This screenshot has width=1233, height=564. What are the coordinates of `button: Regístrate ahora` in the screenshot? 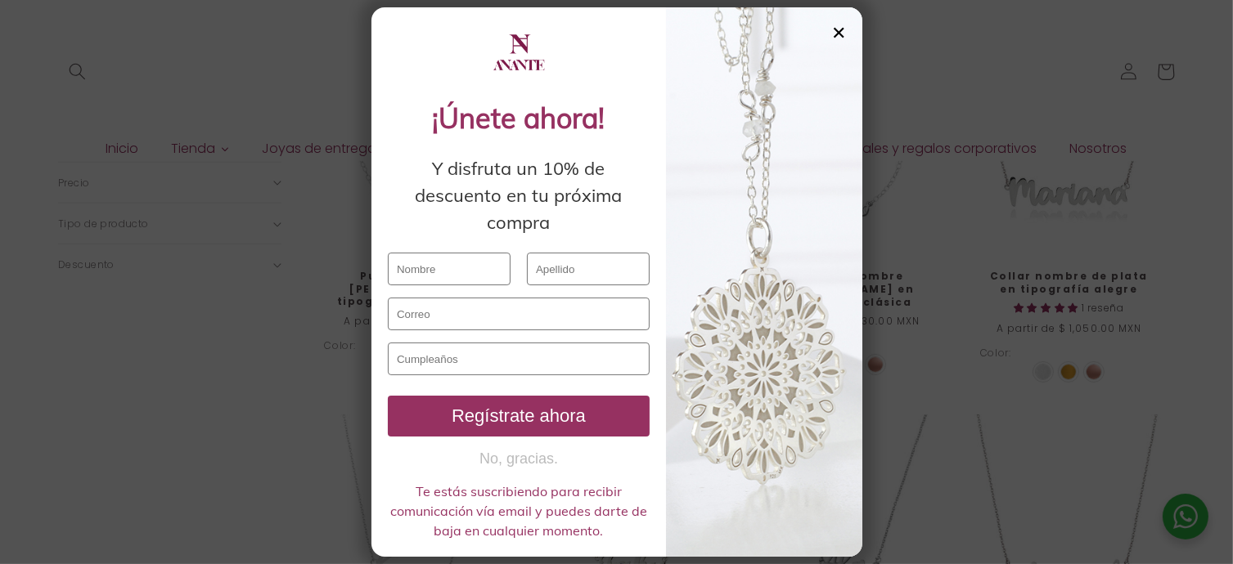 It's located at (519, 416).